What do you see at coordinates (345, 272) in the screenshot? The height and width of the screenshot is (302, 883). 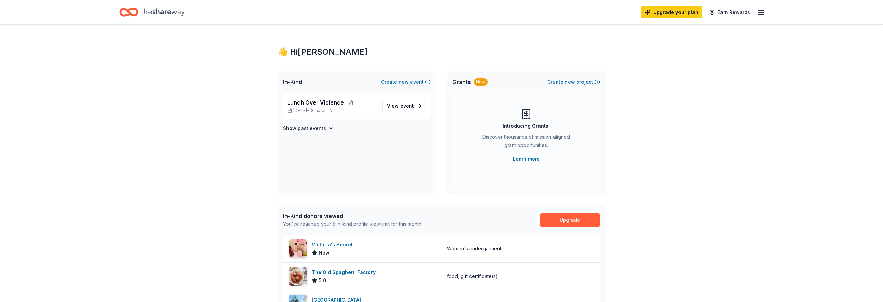 I see `div: The Old Spaghetti Factory` at bounding box center [345, 272].